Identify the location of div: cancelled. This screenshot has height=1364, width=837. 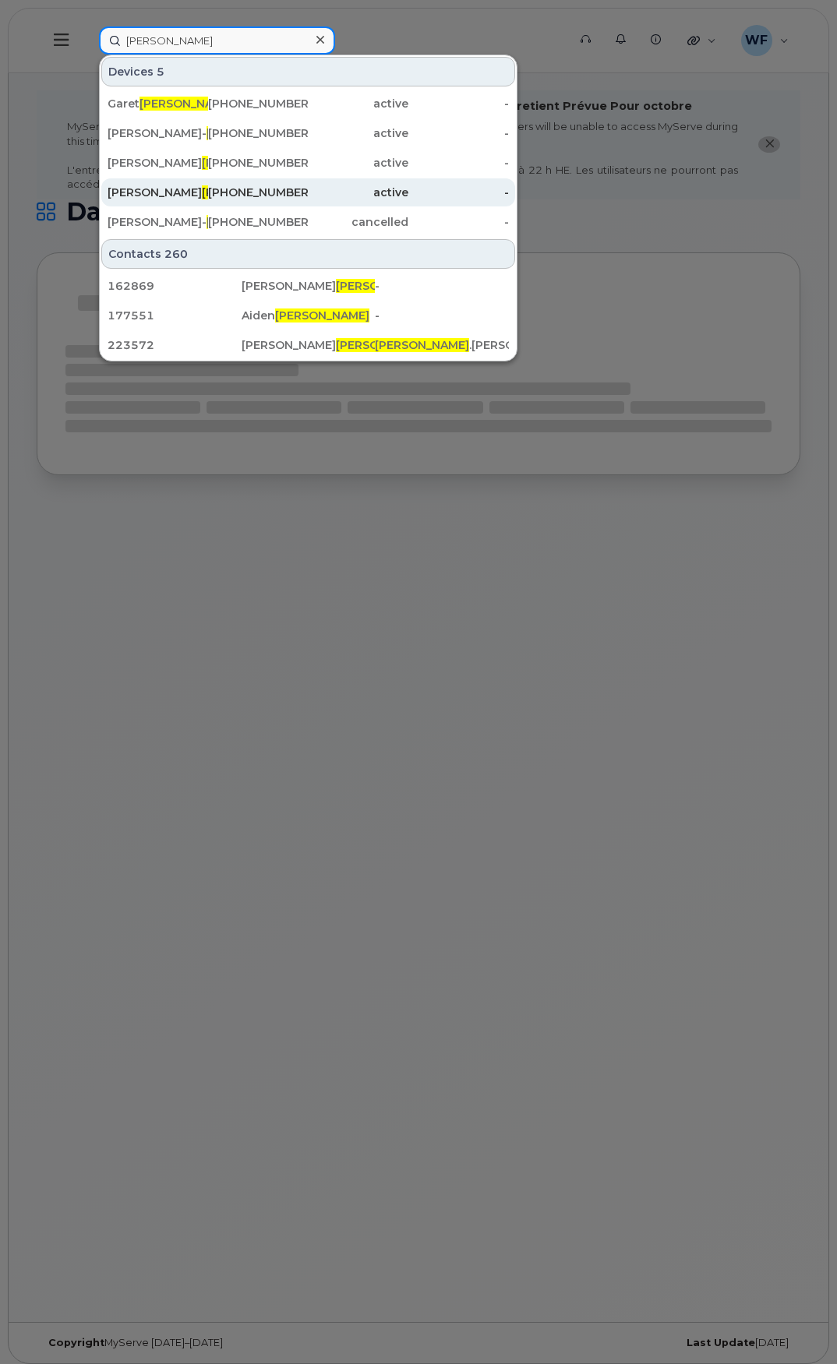
(358, 222).